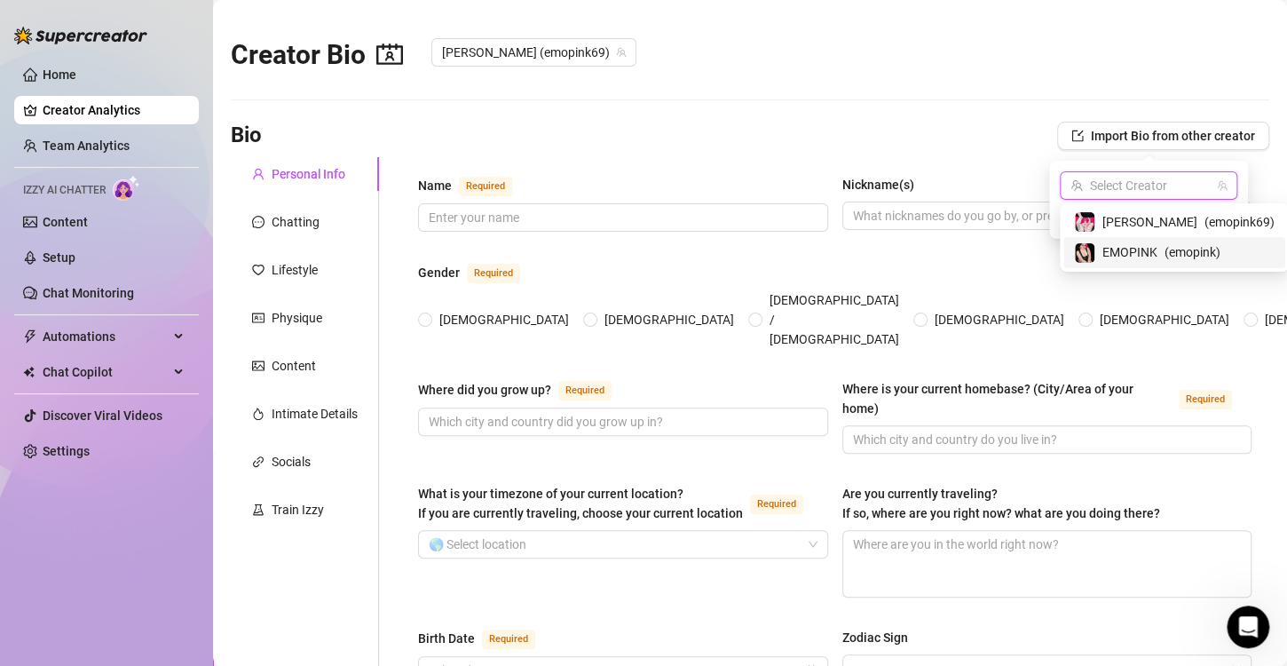 This screenshot has width=1287, height=666. I want to click on label: Name, so click(475, 186).